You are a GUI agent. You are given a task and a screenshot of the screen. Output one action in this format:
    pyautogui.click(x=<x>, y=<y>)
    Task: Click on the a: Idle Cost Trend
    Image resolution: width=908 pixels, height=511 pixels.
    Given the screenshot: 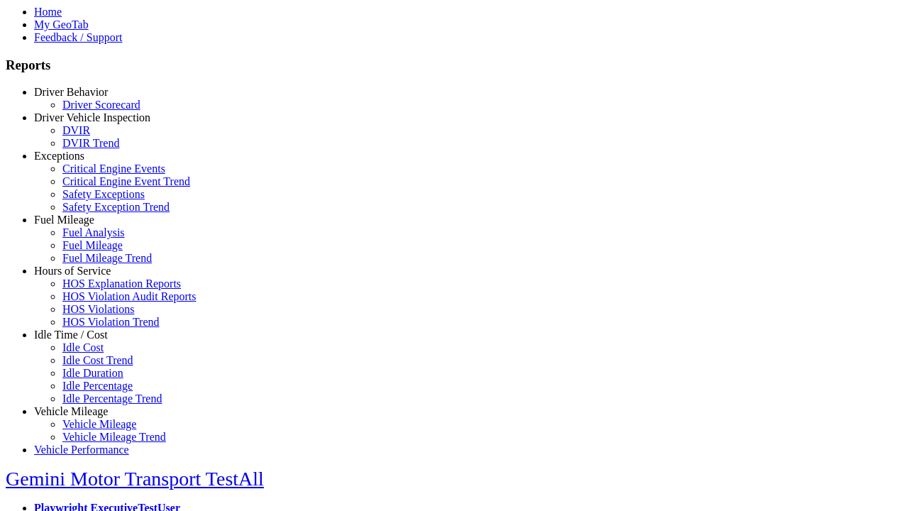 What is the action you would take?
    pyautogui.click(x=98, y=360)
    